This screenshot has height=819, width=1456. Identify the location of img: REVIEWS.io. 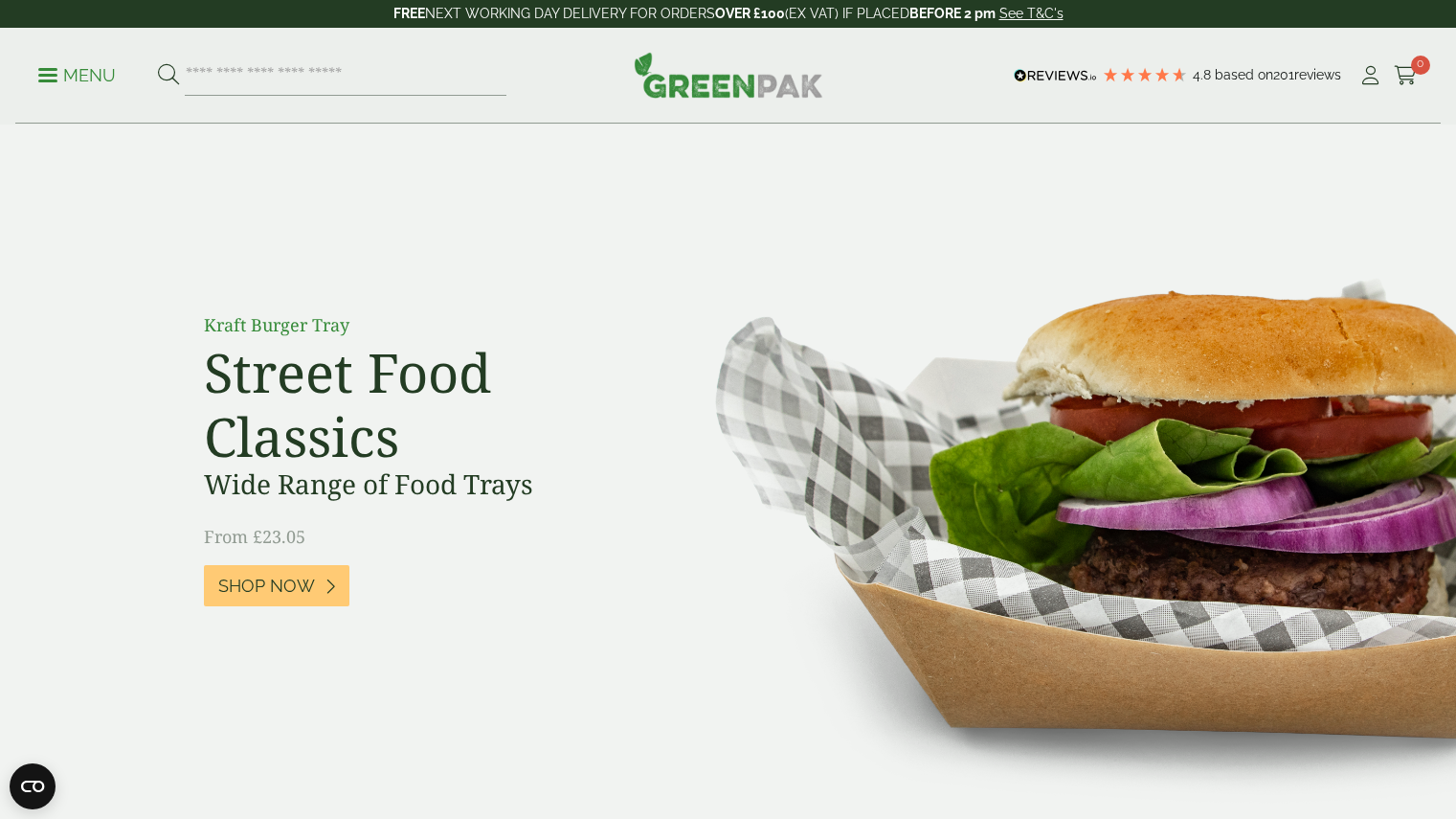
(1055, 76).